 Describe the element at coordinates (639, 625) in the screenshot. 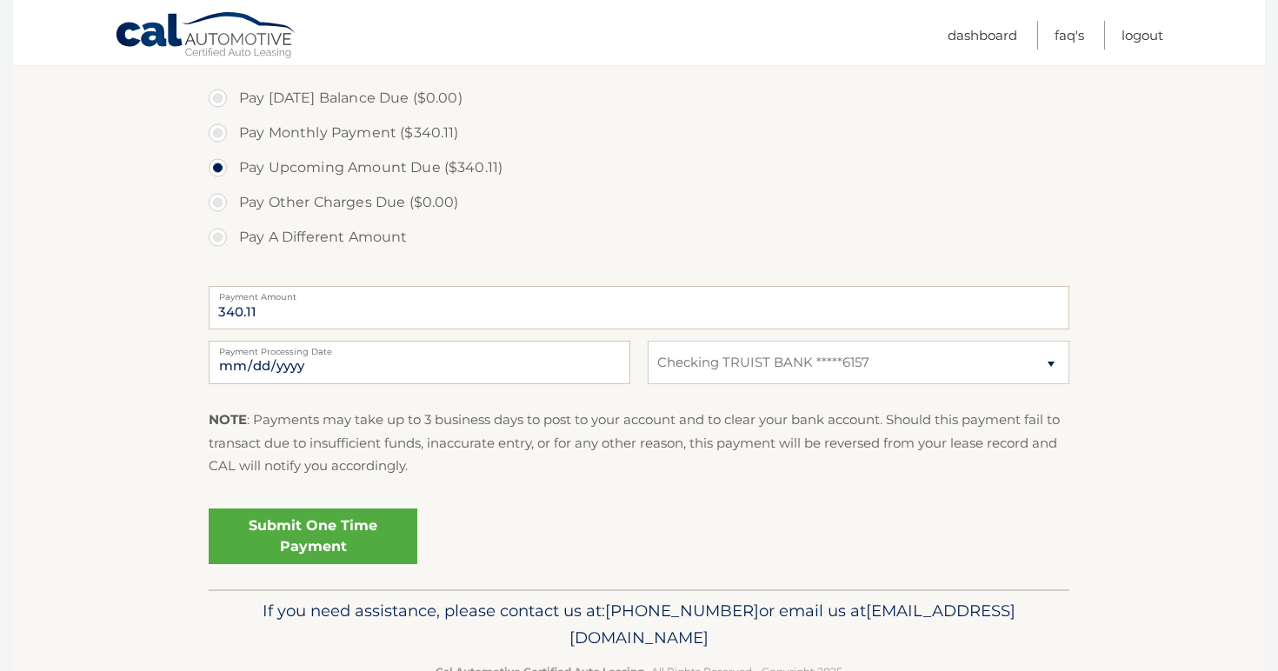

I see `p: If you need assistance, please contact us at: or email us at` at that location.